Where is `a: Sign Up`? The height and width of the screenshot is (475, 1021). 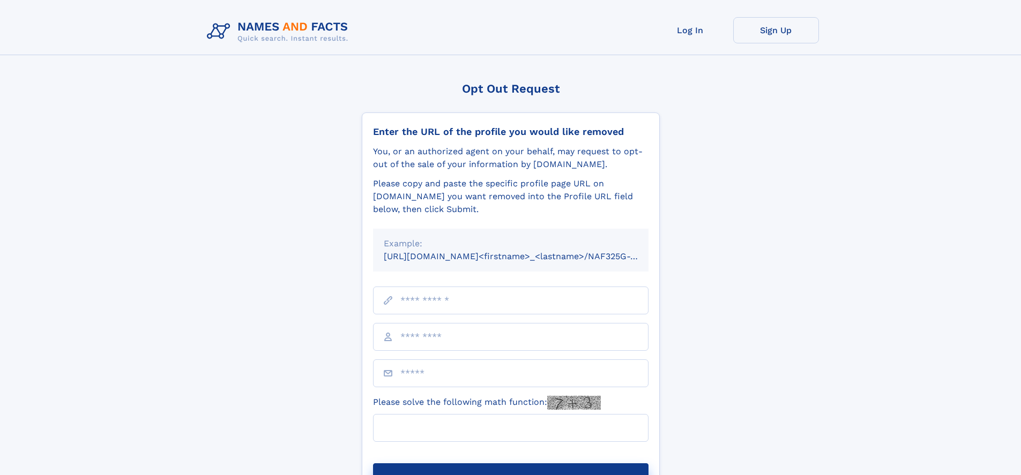 a: Sign Up is located at coordinates (776, 30).